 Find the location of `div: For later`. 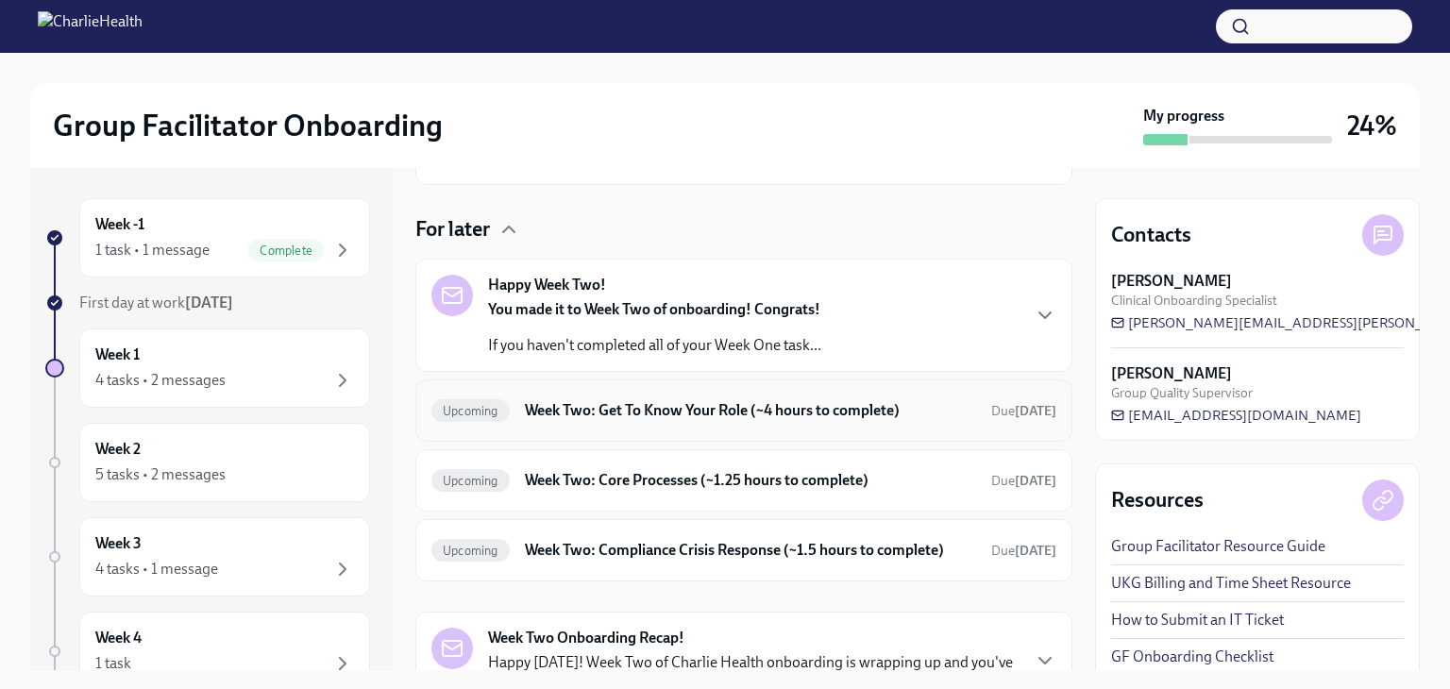

div: For later is located at coordinates (744, 229).